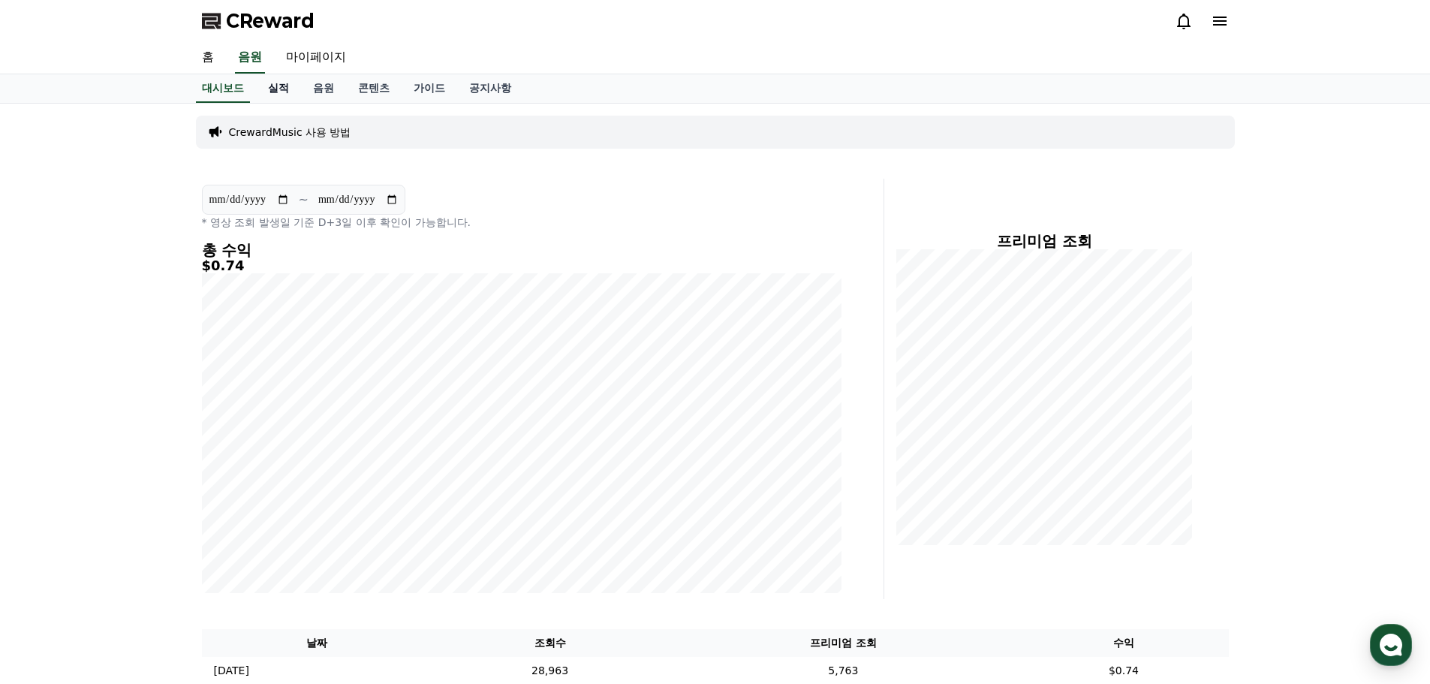  What do you see at coordinates (429, 89) in the screenshot?
I see `a: 가이드` at bounding box center [429, 89].